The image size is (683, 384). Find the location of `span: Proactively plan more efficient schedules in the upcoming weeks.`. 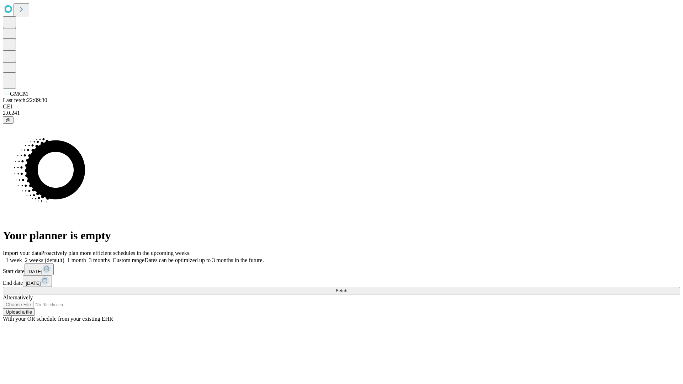

span: Proactively plan more efficient schedules in the upcoming weeks. is located at coordinates (116, 253).